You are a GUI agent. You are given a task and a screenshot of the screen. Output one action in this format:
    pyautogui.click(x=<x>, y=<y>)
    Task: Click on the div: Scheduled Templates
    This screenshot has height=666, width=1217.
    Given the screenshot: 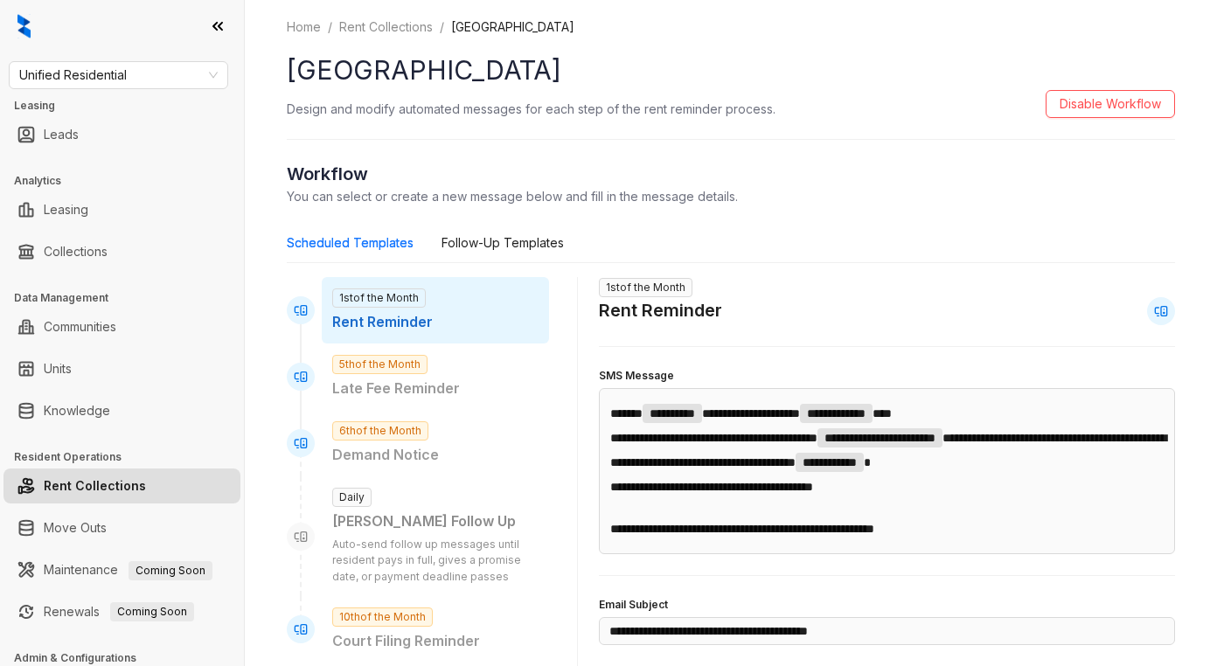 What is the action you would take?
    pyautogui.click(x=350, y=243)
    